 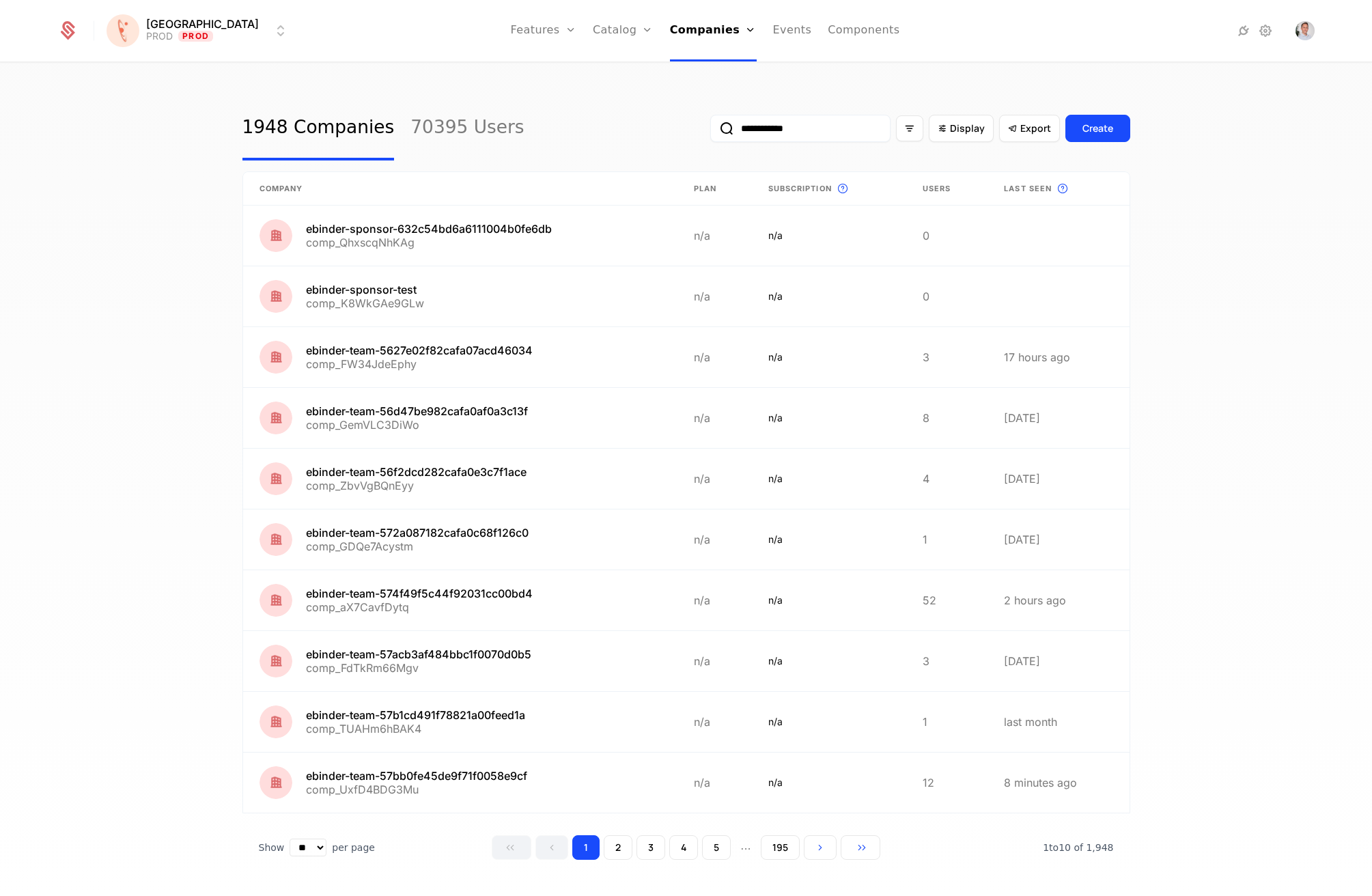 What do you see at coordinates (1243, 30) in the screenshot?
I see `a: Integrations` at bounding box center [1243, 30].